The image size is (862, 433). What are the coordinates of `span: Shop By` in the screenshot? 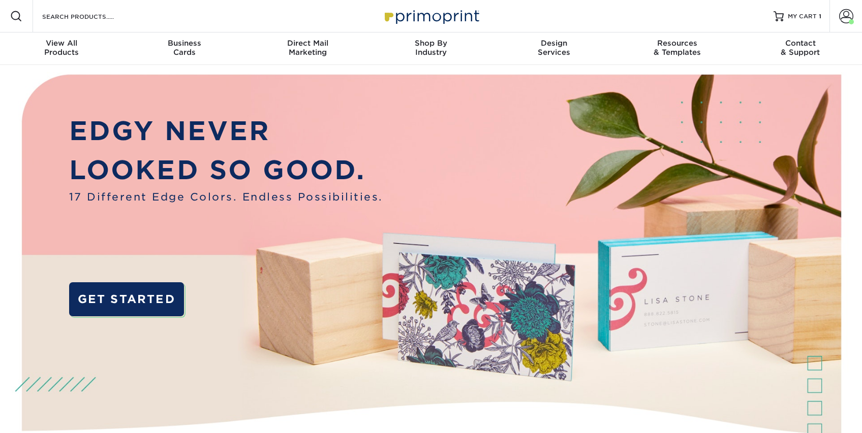 It's located at (431, 43).